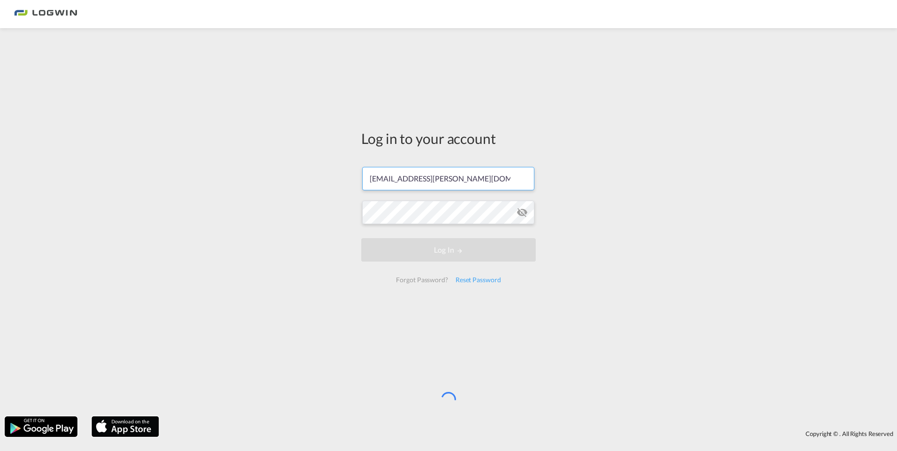  What do you see at coordinates (46, 14) in the screenshot?
I see `img: bc73a0e0d8c111efacd525e4c8ad7d32.png` at bounding box center [46, 14].